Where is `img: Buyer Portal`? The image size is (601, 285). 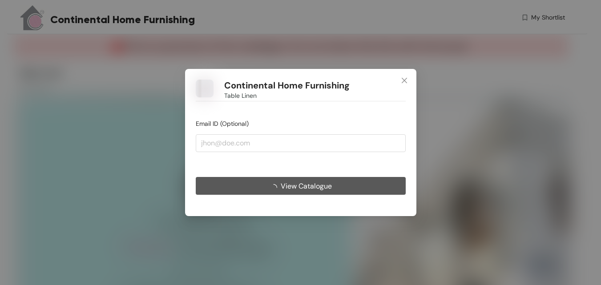
img: Buyer Portal is located at coordinates (205, 88).